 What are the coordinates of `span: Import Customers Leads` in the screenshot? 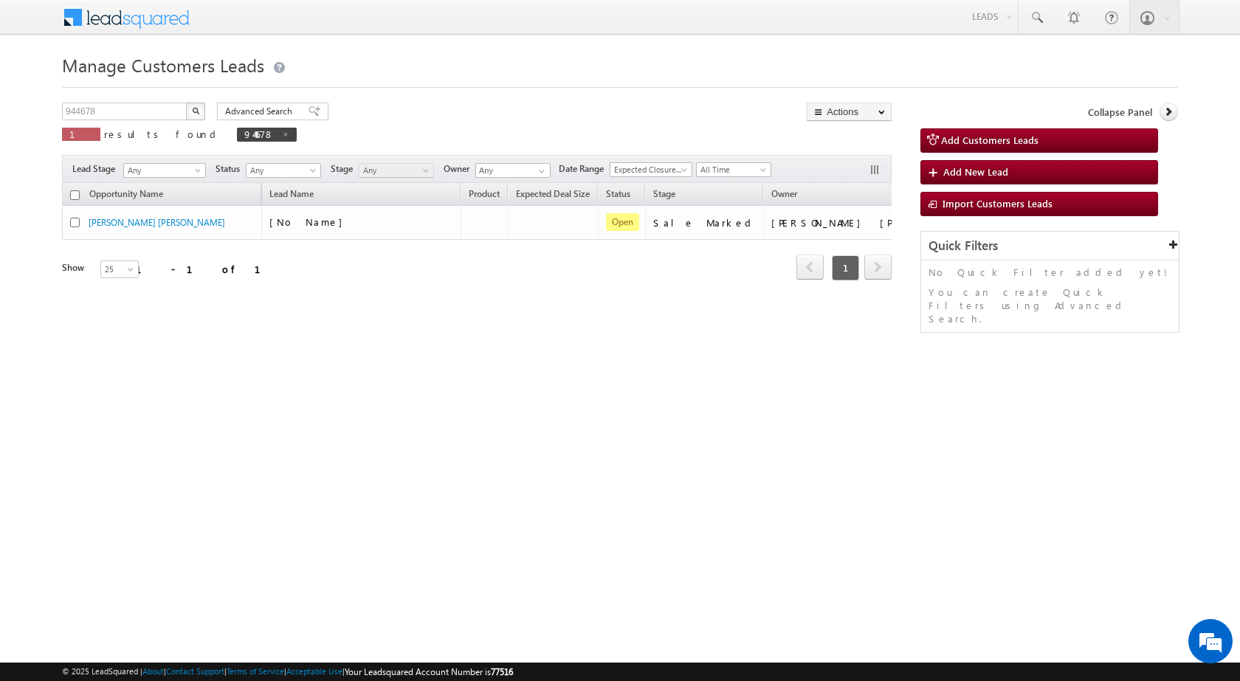 It's located at (997, 203).